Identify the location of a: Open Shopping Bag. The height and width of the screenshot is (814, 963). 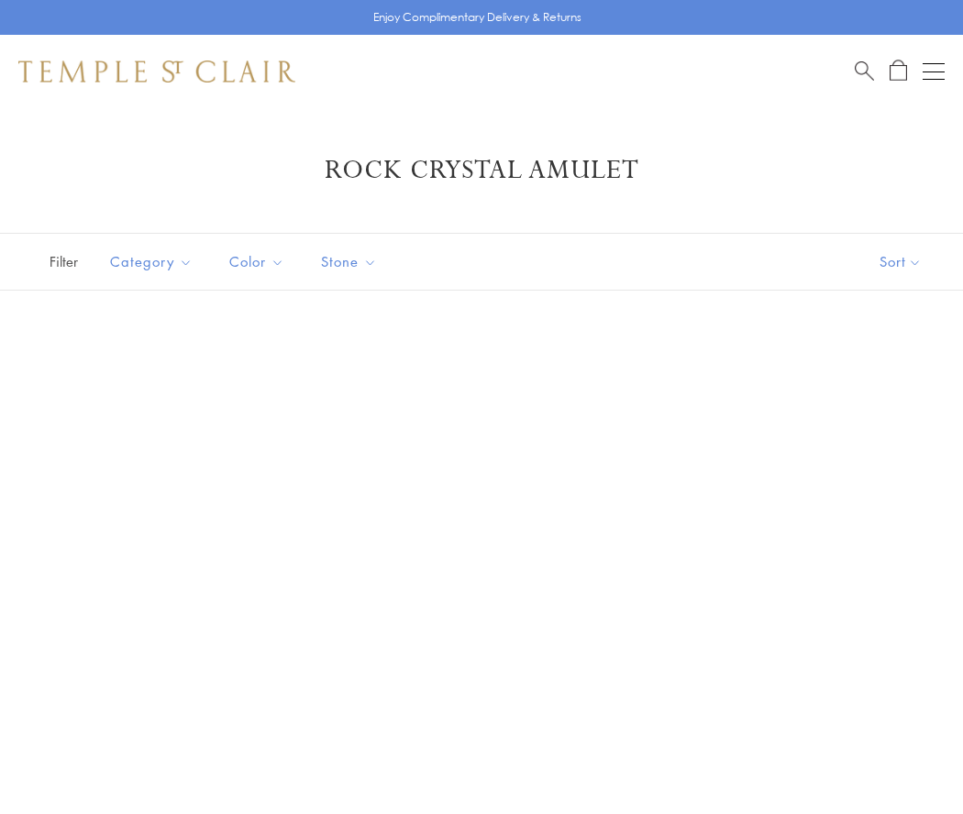
(898, 71).